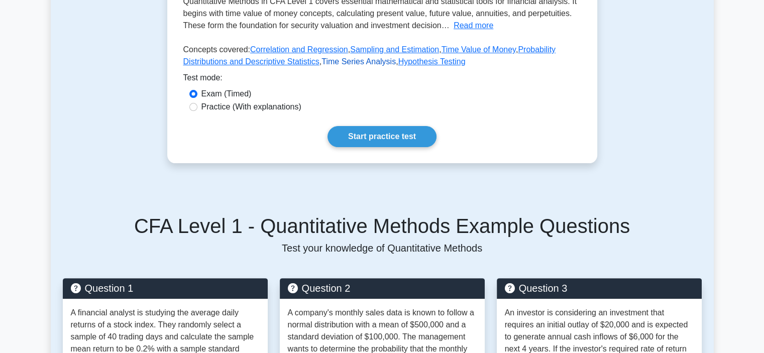 This screenshot has width=764, height=353. Describe the element at coordinates (299, 49) in the screenshot. I see `a: Correlation and Regression` at that location.